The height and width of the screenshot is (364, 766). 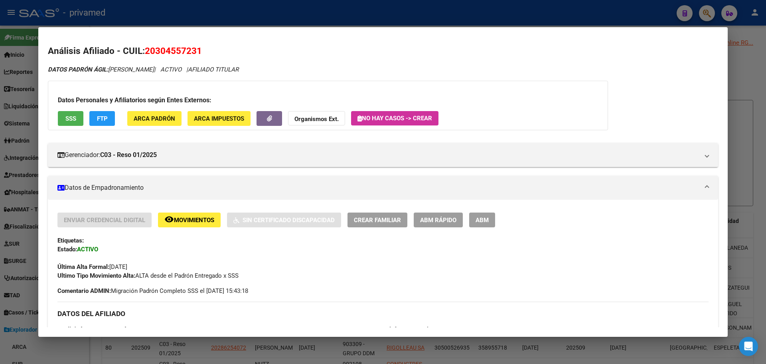 I want to click on span: No hay casos -> Crear, so click(x=395, y=118).